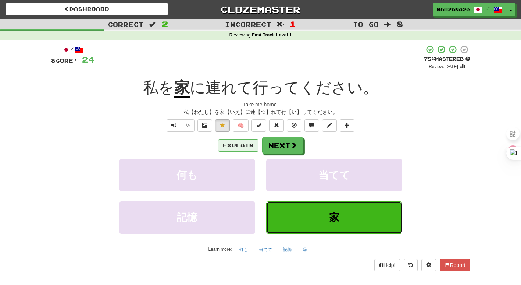 This screenshot has width=521, height=285. I want to click on span: 記憶, so click(187, 217).